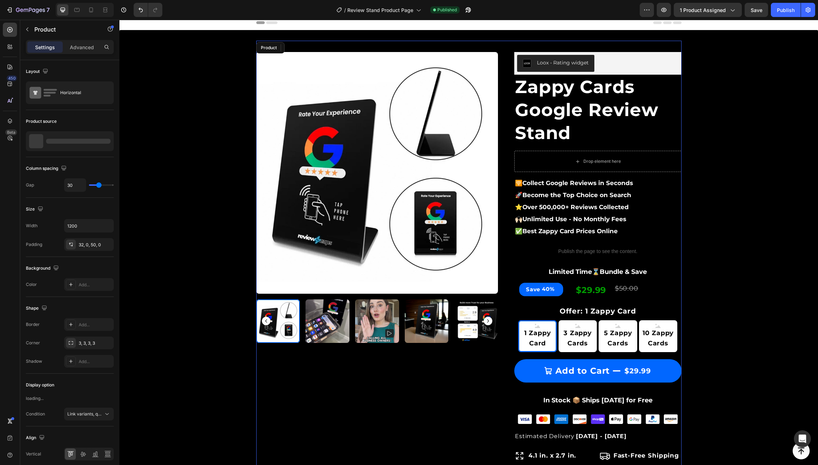  Describe the element at coordinates (28, 10) in the screenshot. I see `button: 7` at that location.